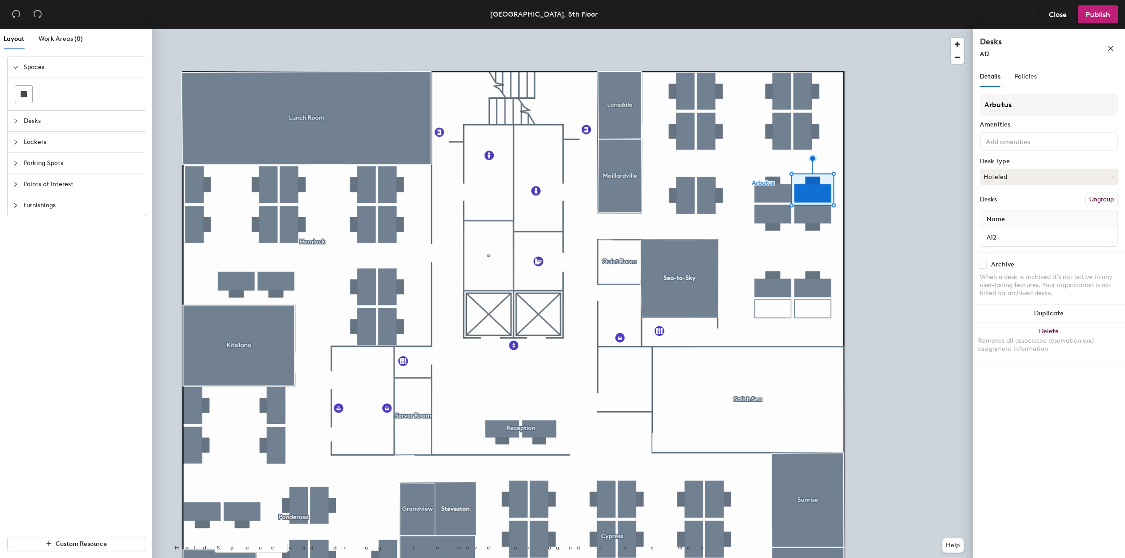  What do you see at coordinates (1049, 161) in the screenshot?
I see `div: Desk Type` at bounding box center [1049, 161].